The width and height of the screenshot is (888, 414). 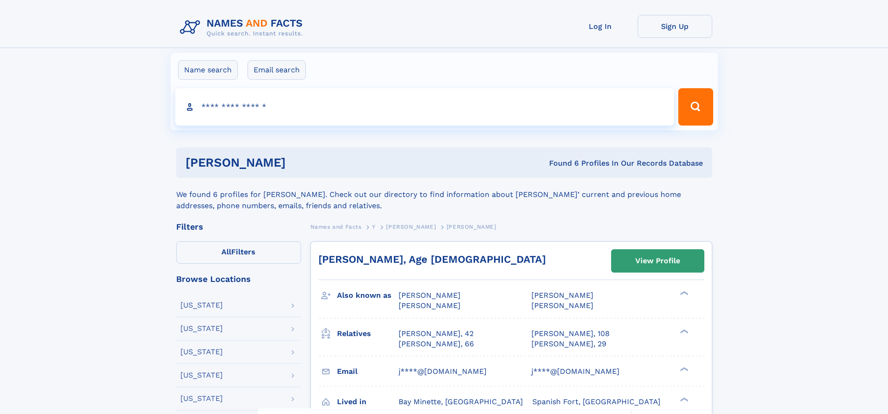 What do you see at coordinates (368, 333) in the screenshot?
I see `h3: Relatives` at bounding box center [368, 333].